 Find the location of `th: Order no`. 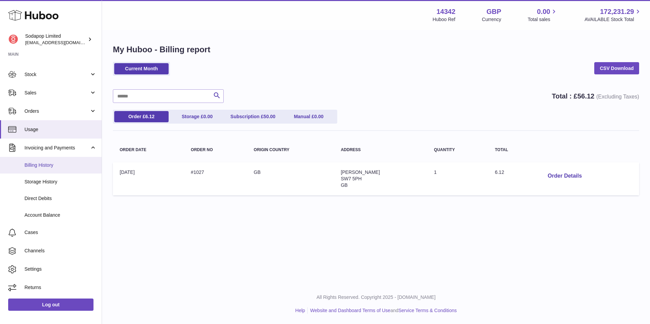

th: Order no is located at coordinates (215, 150).